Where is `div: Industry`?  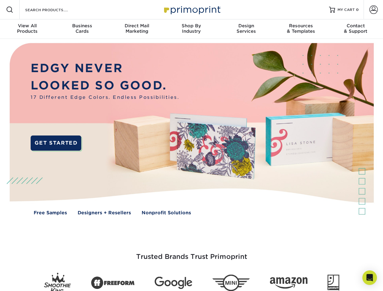 div: Industry is located at coordinates (191, 29).